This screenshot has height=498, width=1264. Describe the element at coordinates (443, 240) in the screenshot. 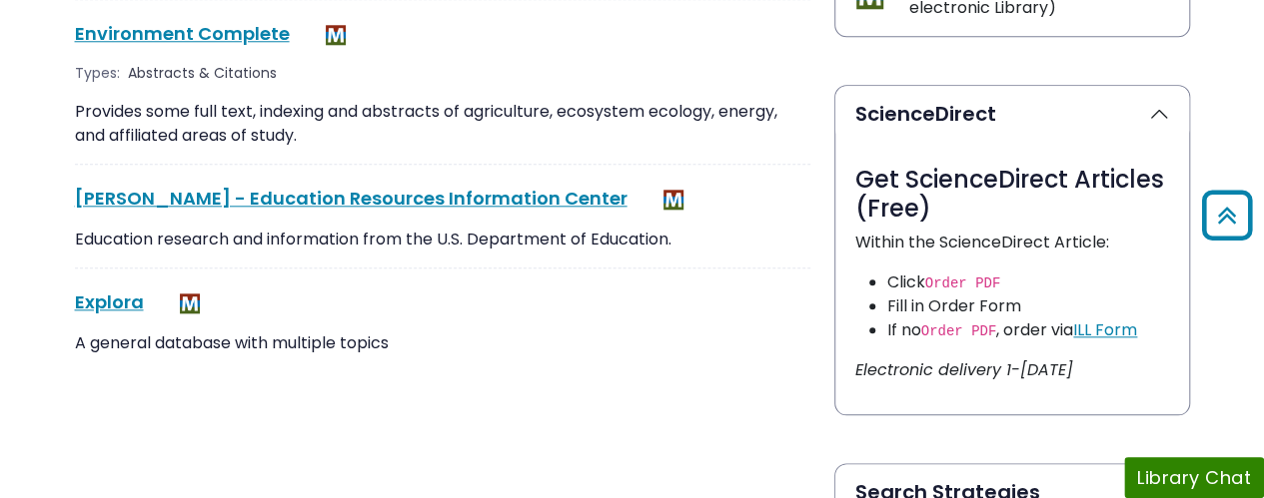

I see `p: Education research and information from the U.S. Department of Education.` at that location.